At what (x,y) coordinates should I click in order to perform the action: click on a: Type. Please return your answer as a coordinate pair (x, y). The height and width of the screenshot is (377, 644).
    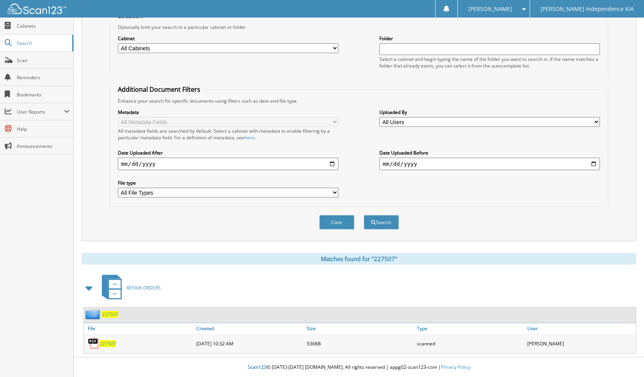
    Looking at the image, I should click on (470, 328).